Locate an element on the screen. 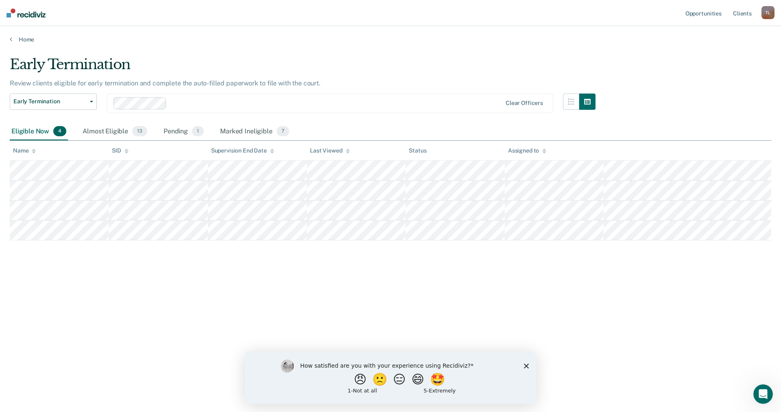  button: 1 is located at coordinates (116, 28).